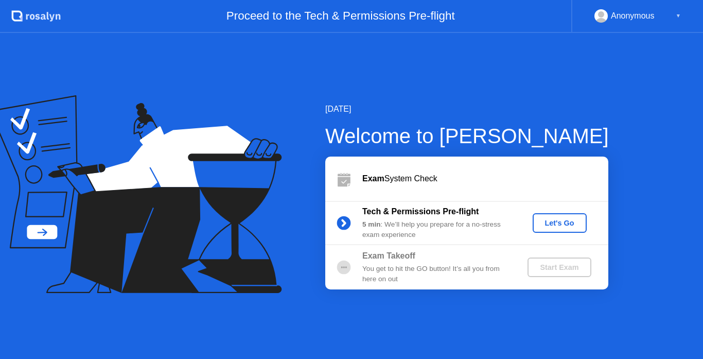 The image size is (703, 359). I want to click on b: Exam Takeoff, so click(389, 255).